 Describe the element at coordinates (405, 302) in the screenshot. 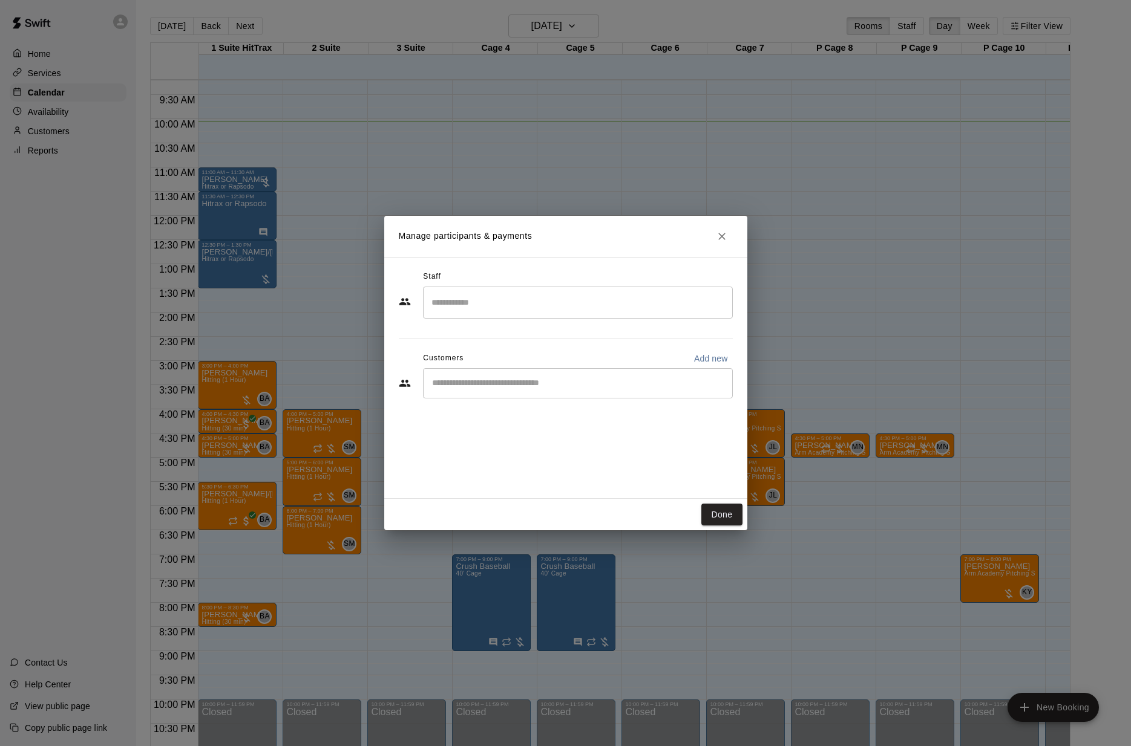

I see `svg: Staff` at that location.